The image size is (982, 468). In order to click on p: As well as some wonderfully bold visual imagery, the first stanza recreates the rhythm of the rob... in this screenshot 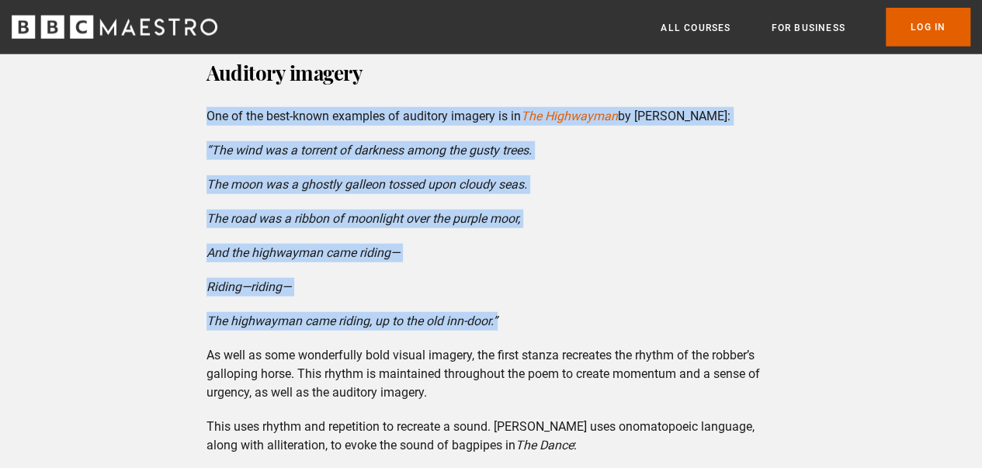, I will do `click(490, 374)`.